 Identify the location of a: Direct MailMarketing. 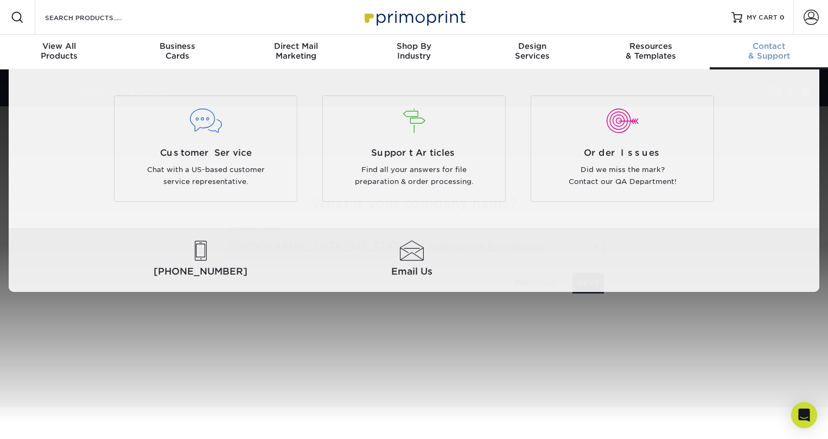
(296, 52).